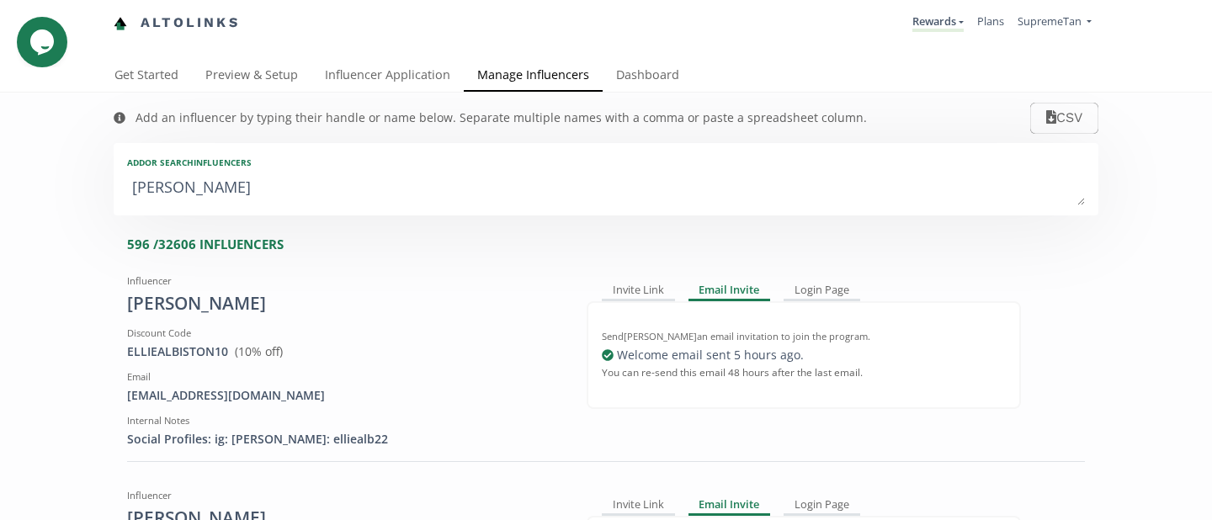 The height and width of the screenshot is (520, 1212). What do you see at coordinates (178, 351) in the screenshot?
I see `a: ELLIEALBISTON10` at bounding box center [178, 351].